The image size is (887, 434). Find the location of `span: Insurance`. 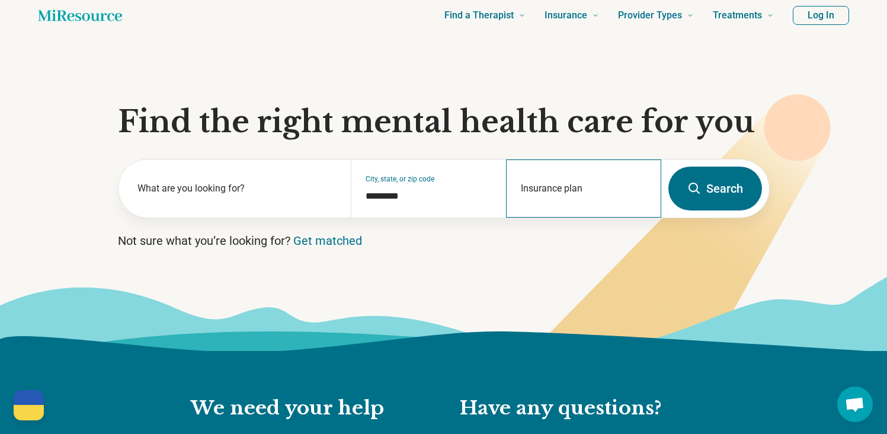

span: Insurance is located at coordinates (566, 15).